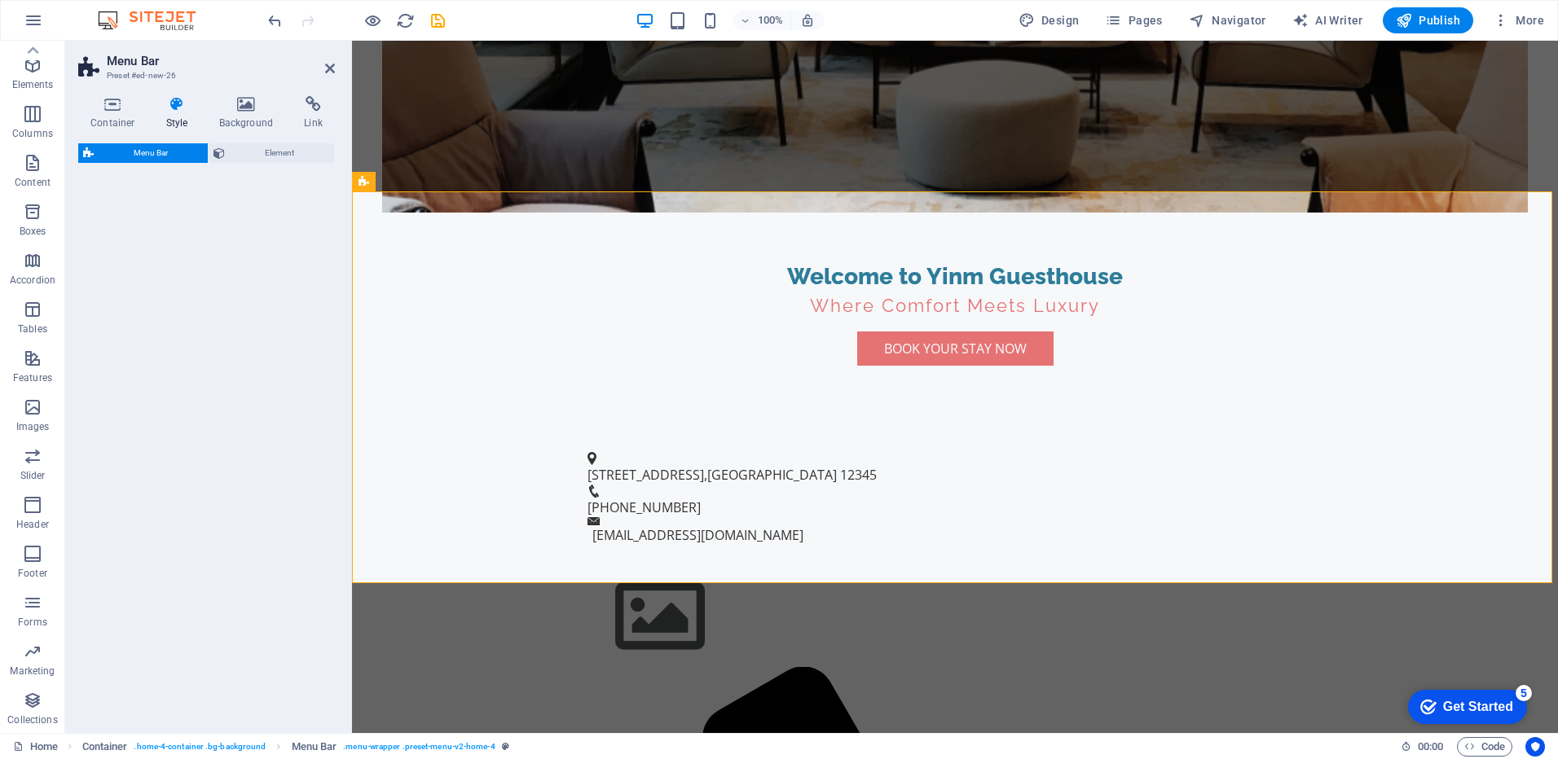 Image resolution: width=1558 pixels, height=759 pixels. What do you see at coordinates (438, 20) in the screenshot?
I see `button: save` at bounding box center [438, 20].